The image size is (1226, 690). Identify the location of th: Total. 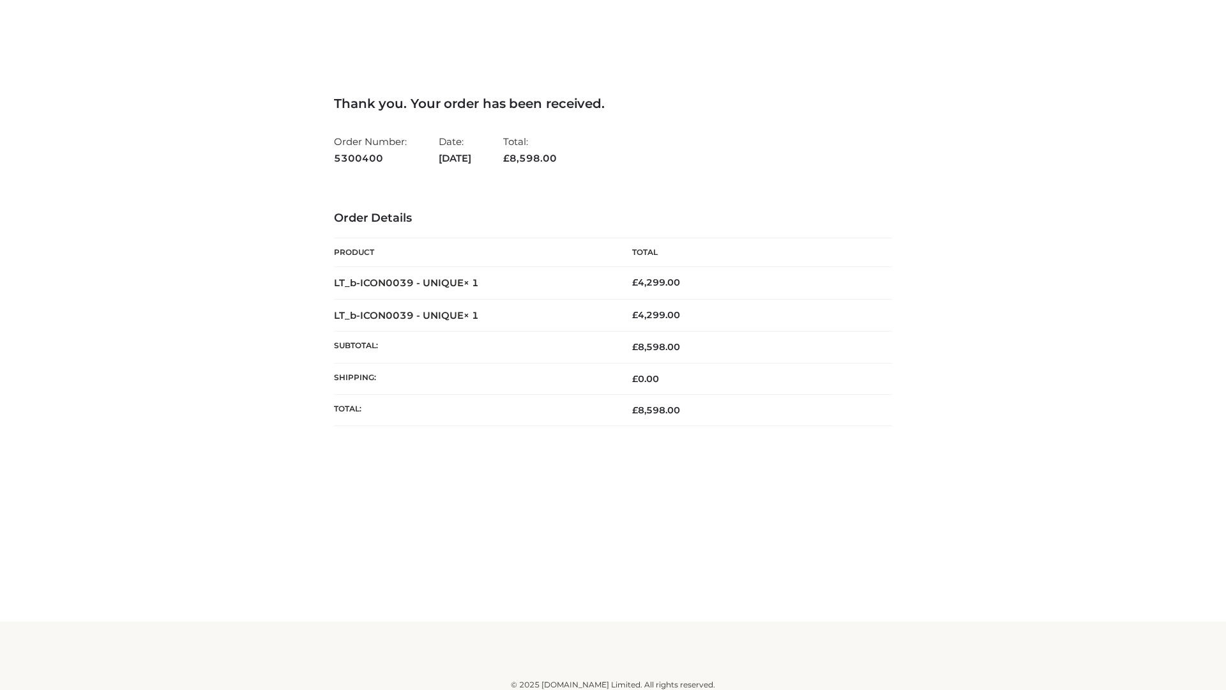
(752, 252).